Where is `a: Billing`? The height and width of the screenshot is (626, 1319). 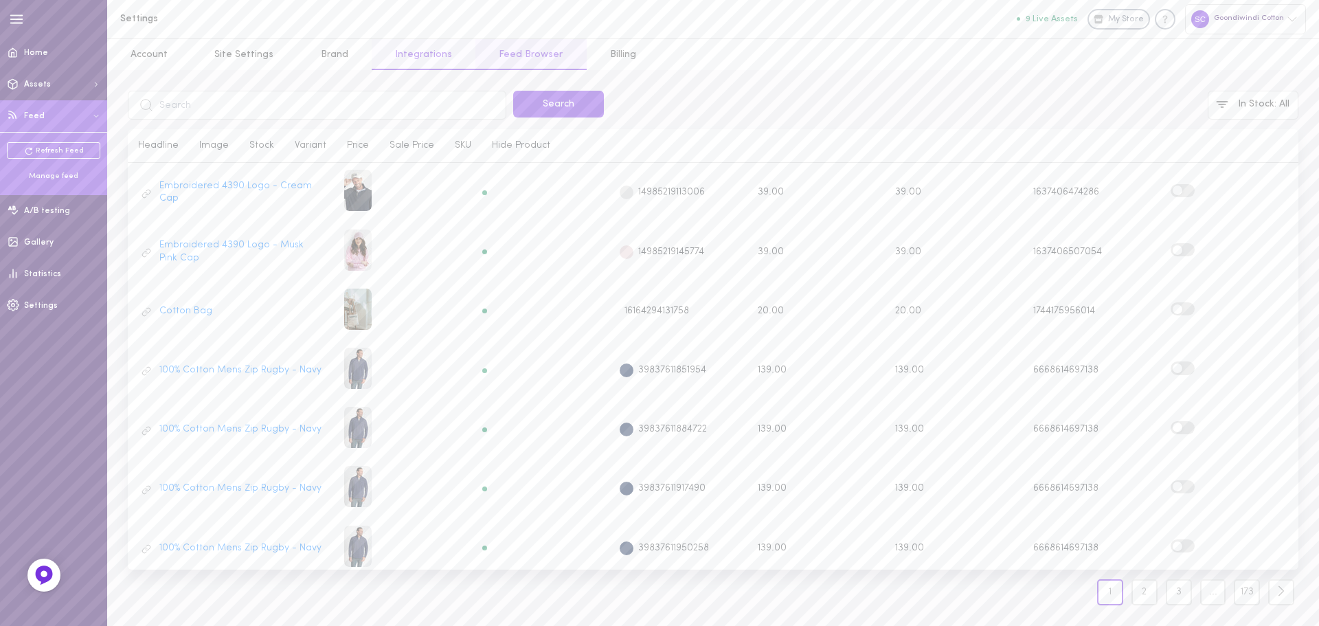
a: Billing is located at coordinates (623, 54).